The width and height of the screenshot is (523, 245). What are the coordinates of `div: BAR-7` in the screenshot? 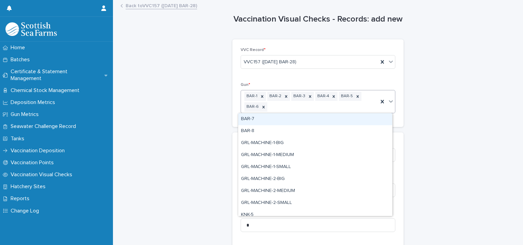 It's located at (315, 119).